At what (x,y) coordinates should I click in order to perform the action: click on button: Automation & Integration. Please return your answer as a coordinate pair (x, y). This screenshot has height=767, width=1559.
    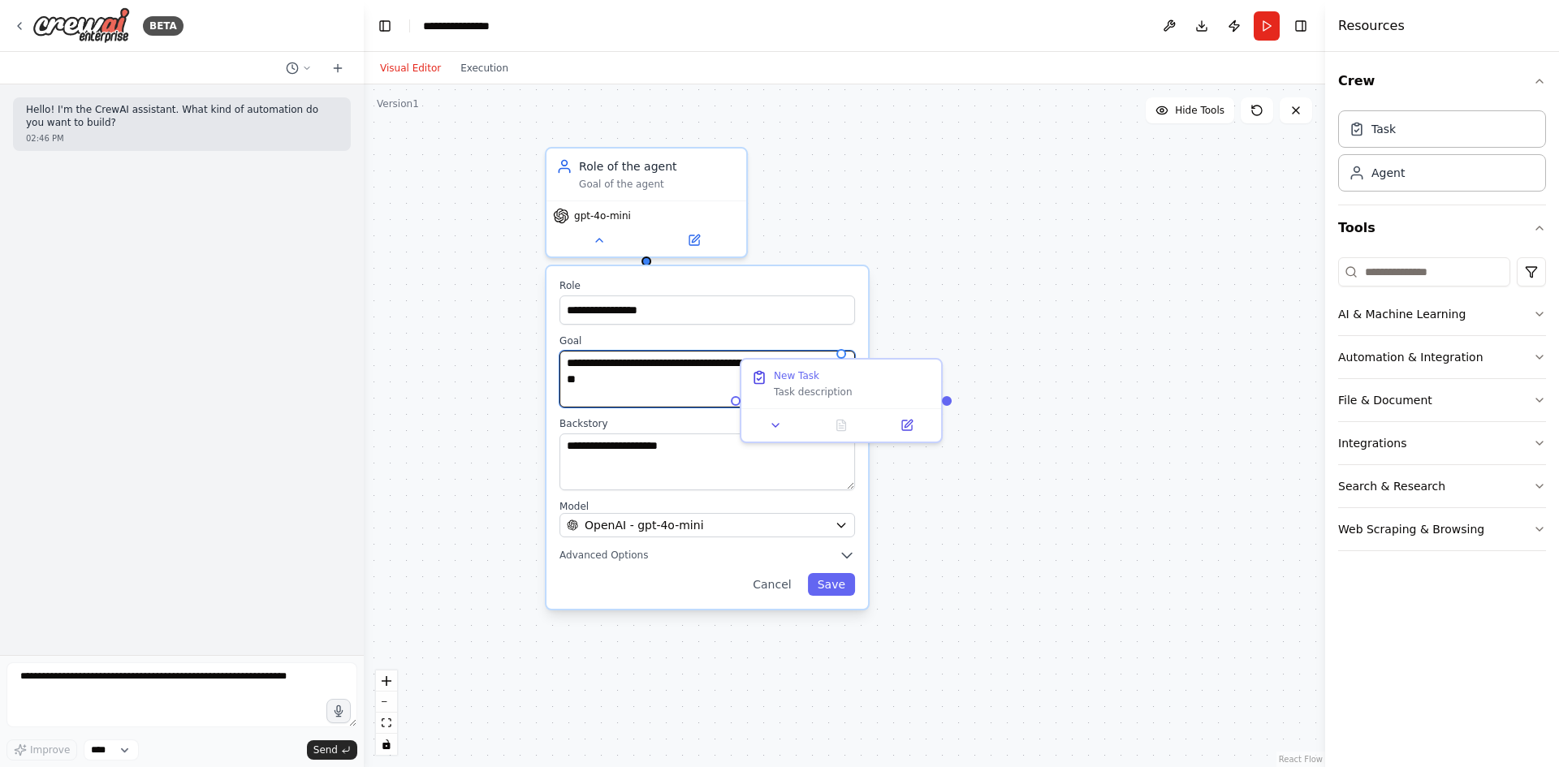
    Looking at the image, I should click on (1442, 357).